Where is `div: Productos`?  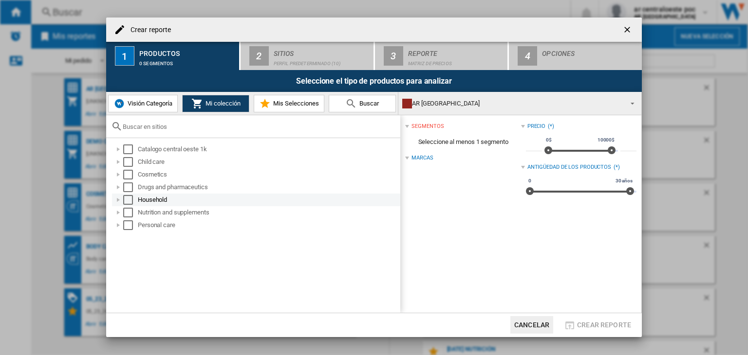 div: Productos is located at coordinates (187, 51).